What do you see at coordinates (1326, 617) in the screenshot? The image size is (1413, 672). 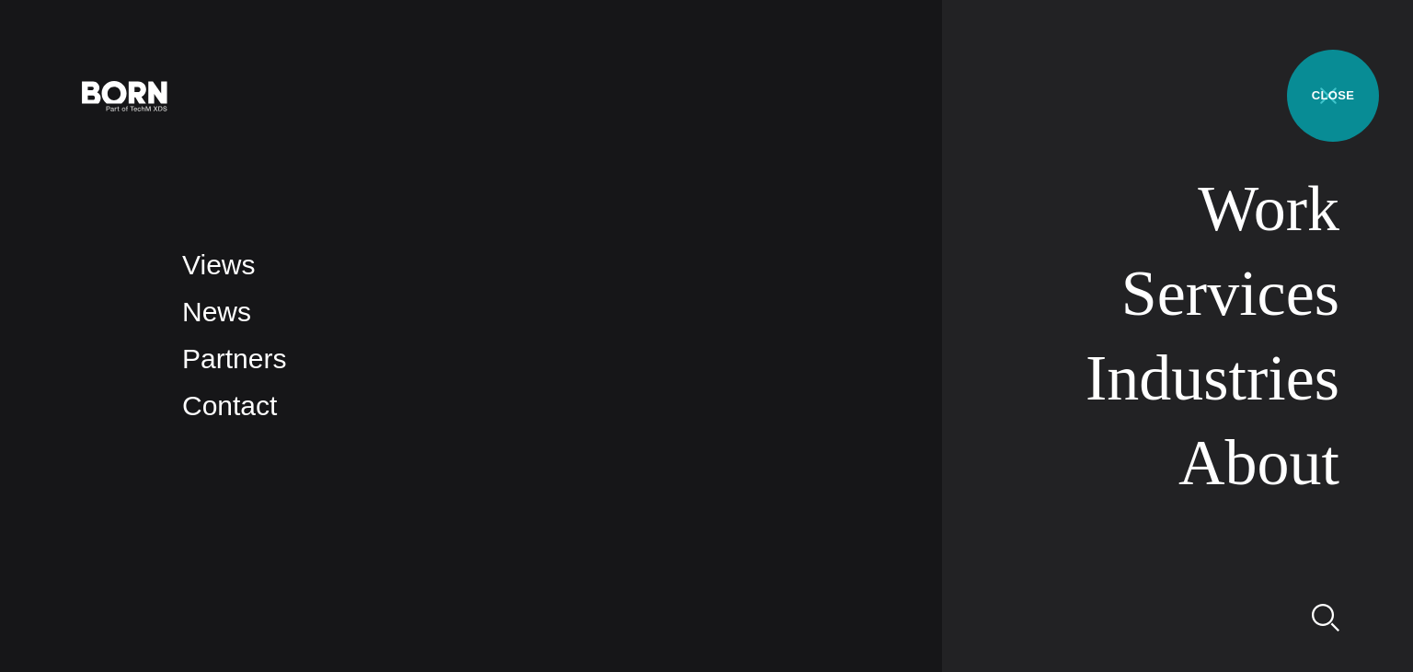 I see `img: Search` at bounding box center [1326, 617].